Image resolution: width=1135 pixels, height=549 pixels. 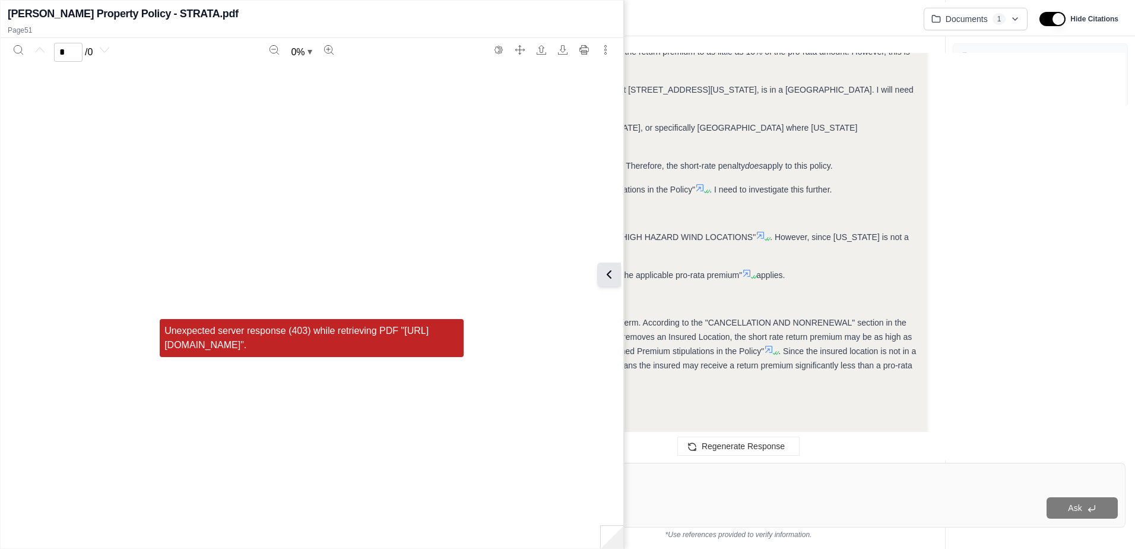 I want to click on span: / 0, so click(x=88, y=52).